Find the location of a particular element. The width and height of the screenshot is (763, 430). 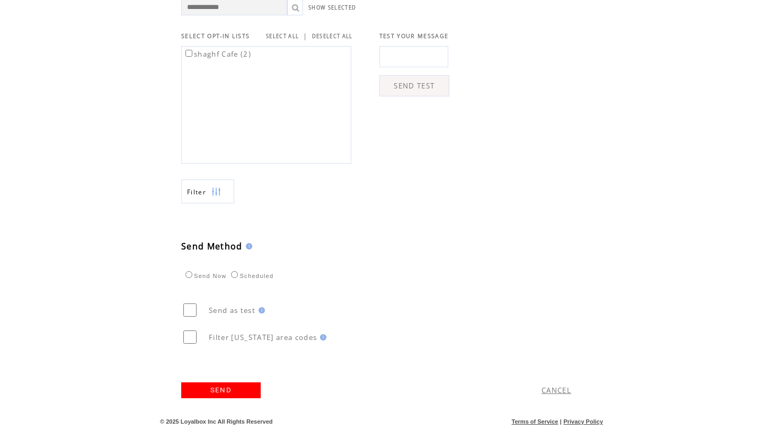

label: Scheduled is located at coordinates (250, 276).